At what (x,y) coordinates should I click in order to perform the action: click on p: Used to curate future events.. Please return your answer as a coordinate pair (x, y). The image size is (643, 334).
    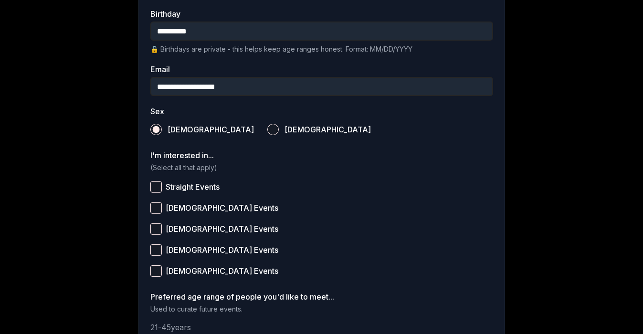
    Looking at the image, I should click on (322, 309).